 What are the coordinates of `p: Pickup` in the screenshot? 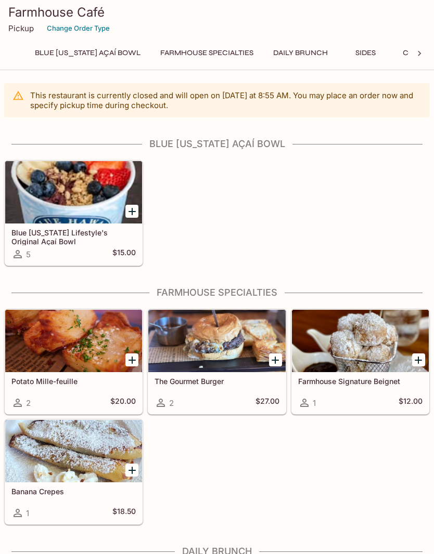 It's located at (21, 28).